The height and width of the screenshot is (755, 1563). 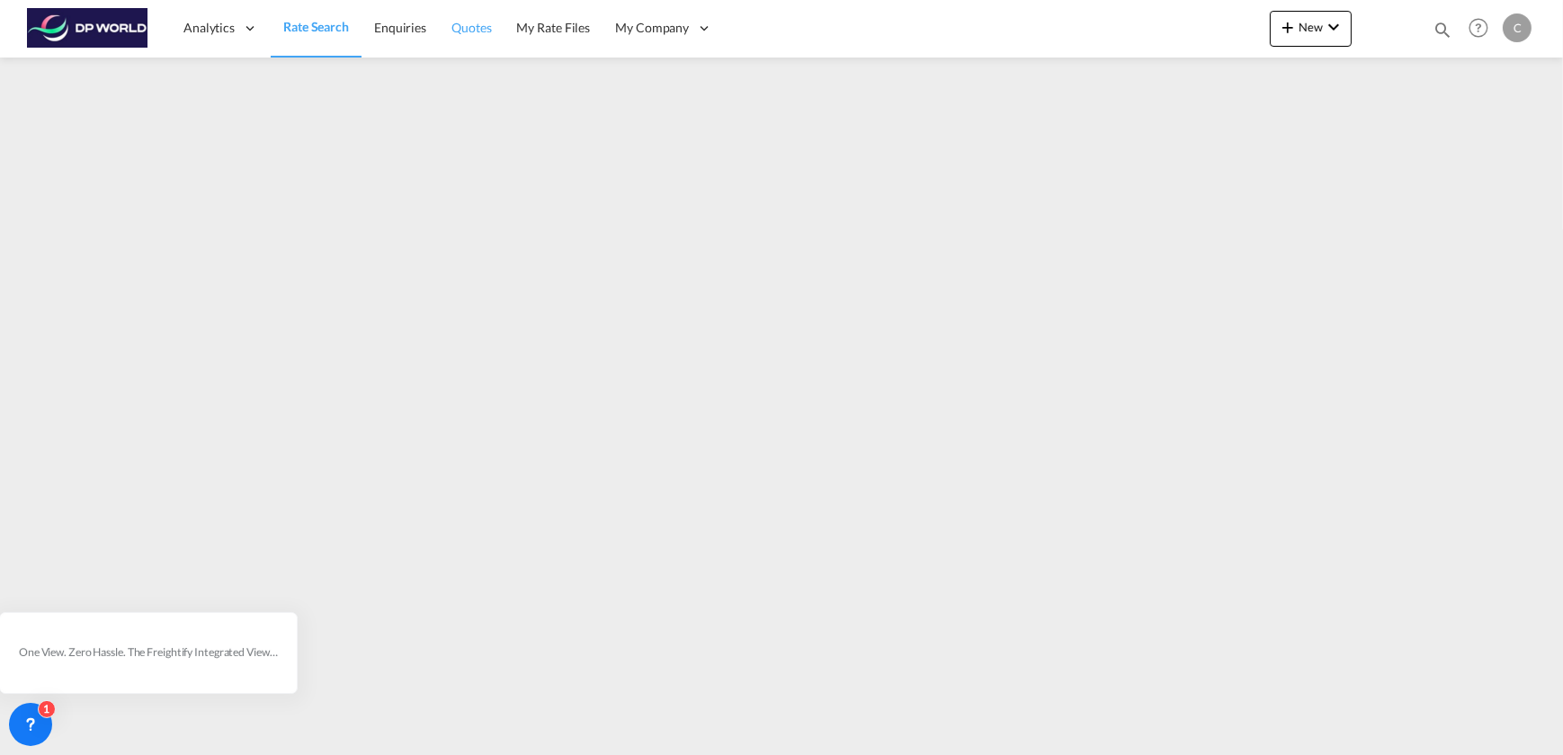 What do you see at coordinates (471, 27) in the screenshot?
I see `span: Quotes` at bounding box center [471, 27].